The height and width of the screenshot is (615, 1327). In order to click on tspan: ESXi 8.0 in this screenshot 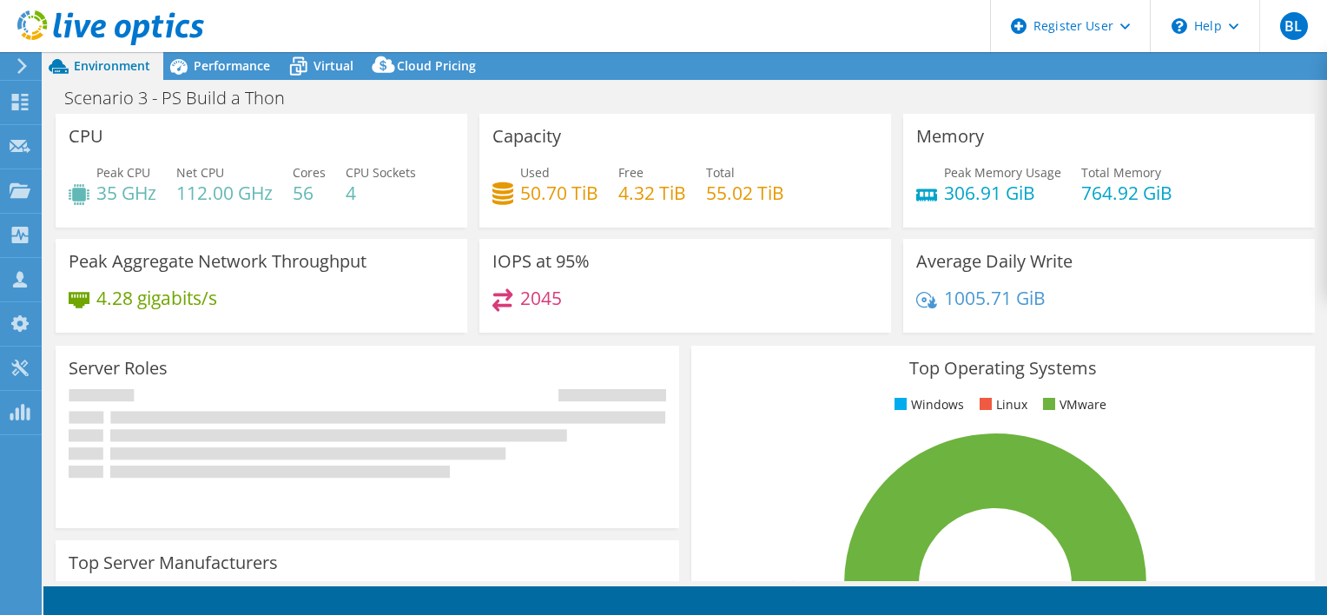, I will do `click(793, 584)`.